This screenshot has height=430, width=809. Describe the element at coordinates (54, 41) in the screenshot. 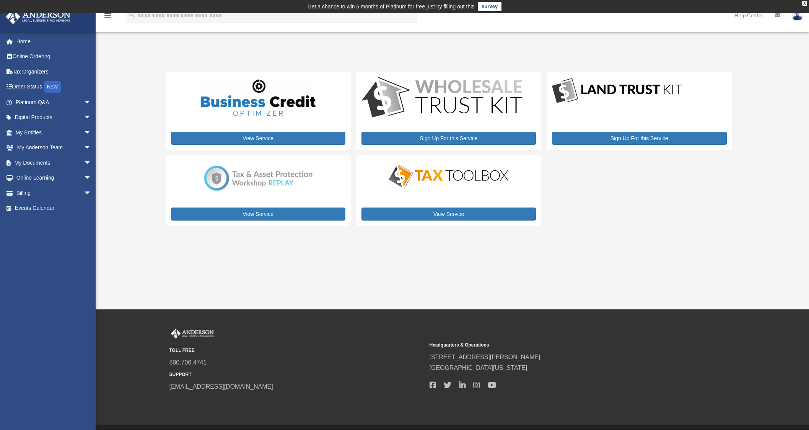

I see `a: Home` at that location.